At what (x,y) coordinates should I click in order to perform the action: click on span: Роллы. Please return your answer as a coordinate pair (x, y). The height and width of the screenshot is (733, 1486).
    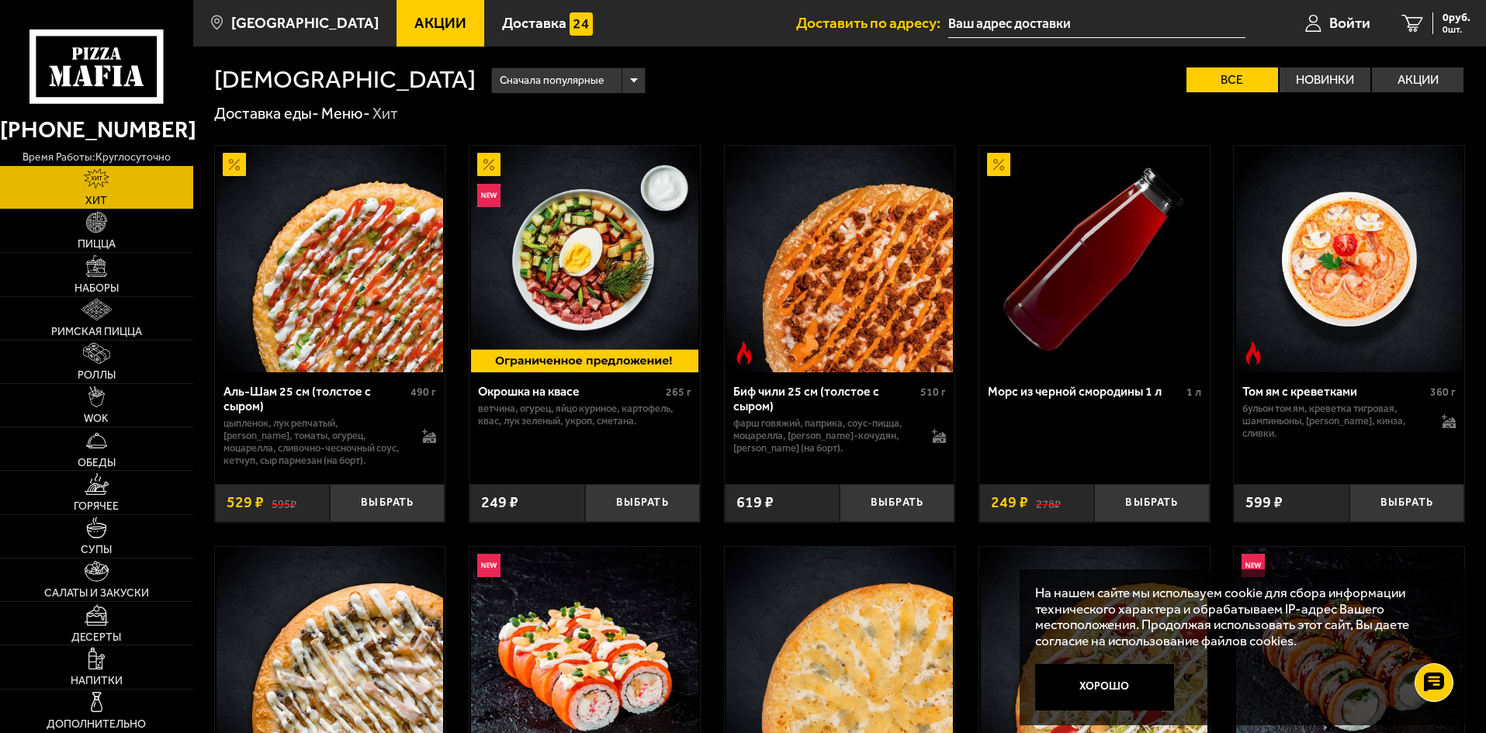
    Looking at the image, I should click on (96, 376).